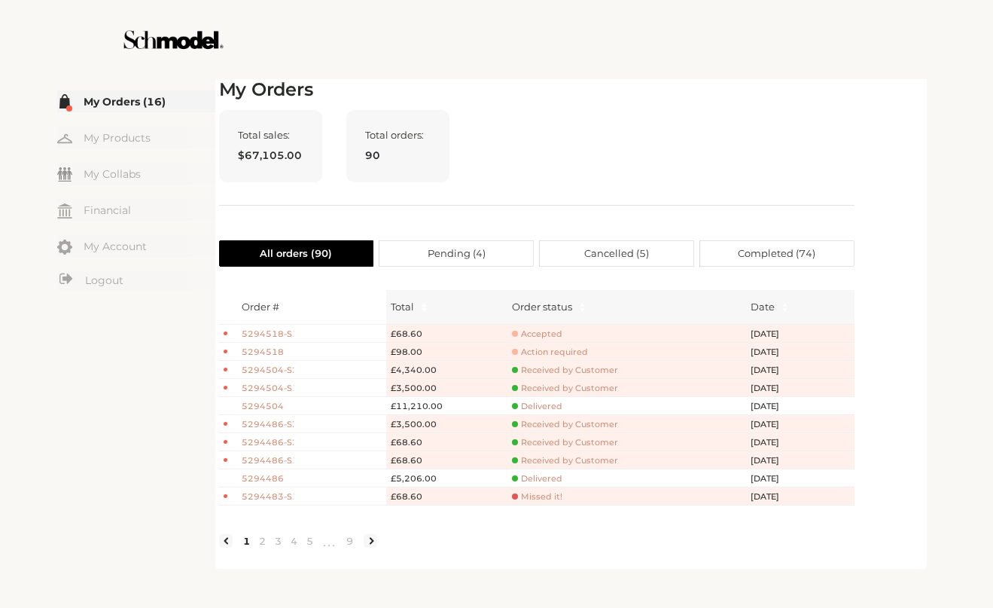 The height and width of the screenshot is (608, 993). I want to click on li: 3, so click(278, 541).